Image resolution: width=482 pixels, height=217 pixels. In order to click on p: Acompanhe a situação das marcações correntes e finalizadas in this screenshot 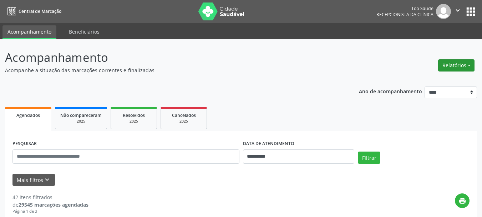, I will do `click(170, 70)`.